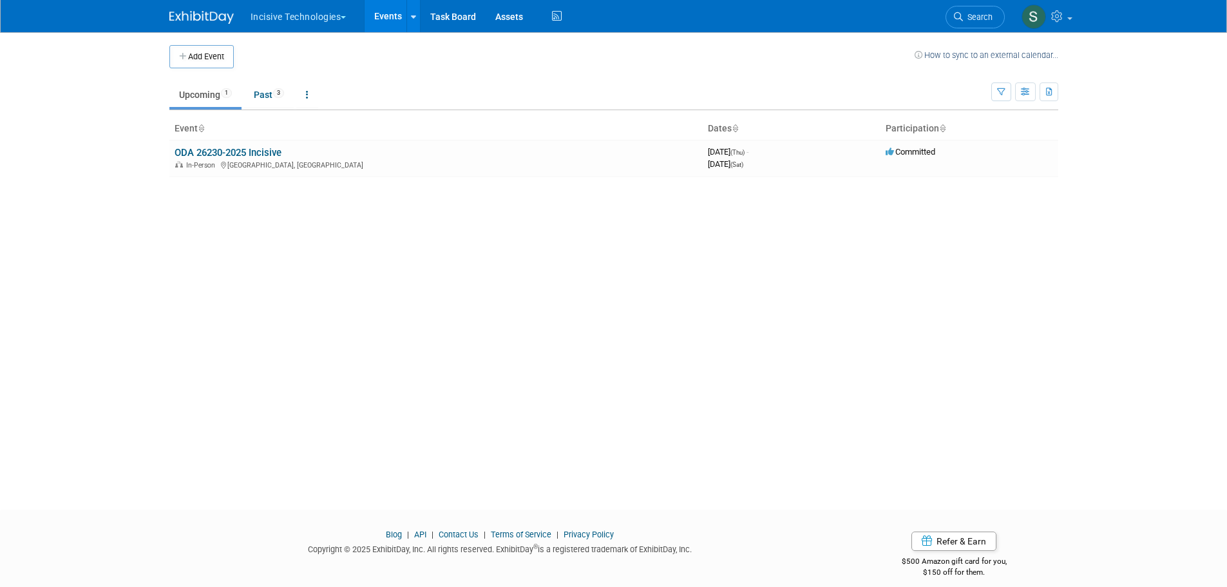 The image size is (1227, 587). What do you see at coordinates (201, 128) in the screenshot?
I see `a: Sort by Event Name` at bounding box center [201, 128].